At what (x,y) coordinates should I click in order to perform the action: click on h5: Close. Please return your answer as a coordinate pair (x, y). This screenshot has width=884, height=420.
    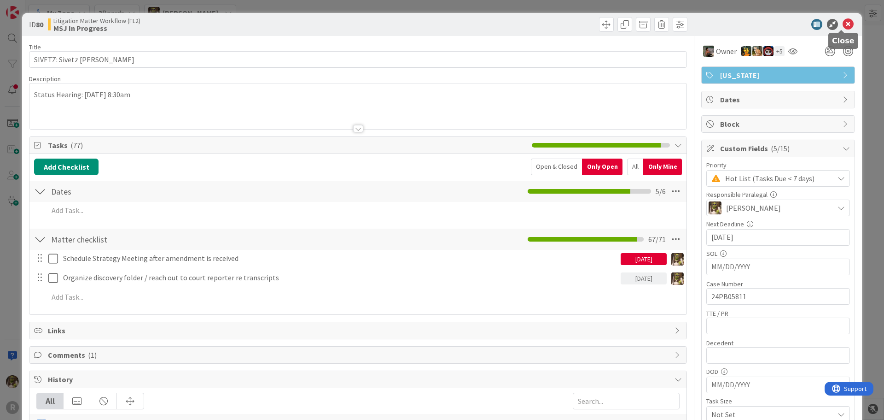
    Looking at the image, I should click on (843, 41).